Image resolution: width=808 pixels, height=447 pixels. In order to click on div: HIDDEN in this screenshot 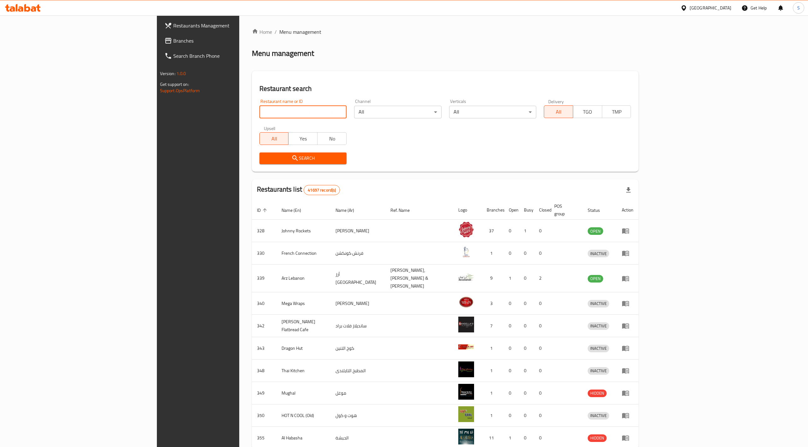, I will do `click(597, 438)`.